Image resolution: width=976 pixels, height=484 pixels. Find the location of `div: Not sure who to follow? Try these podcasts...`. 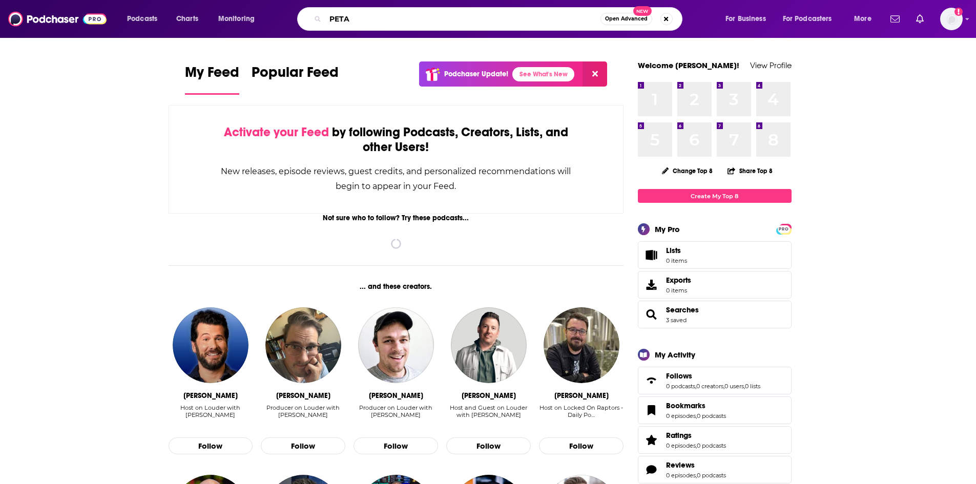

div: Not sure who to follow? Try these podcasts... is located at coordinates (396, 218).